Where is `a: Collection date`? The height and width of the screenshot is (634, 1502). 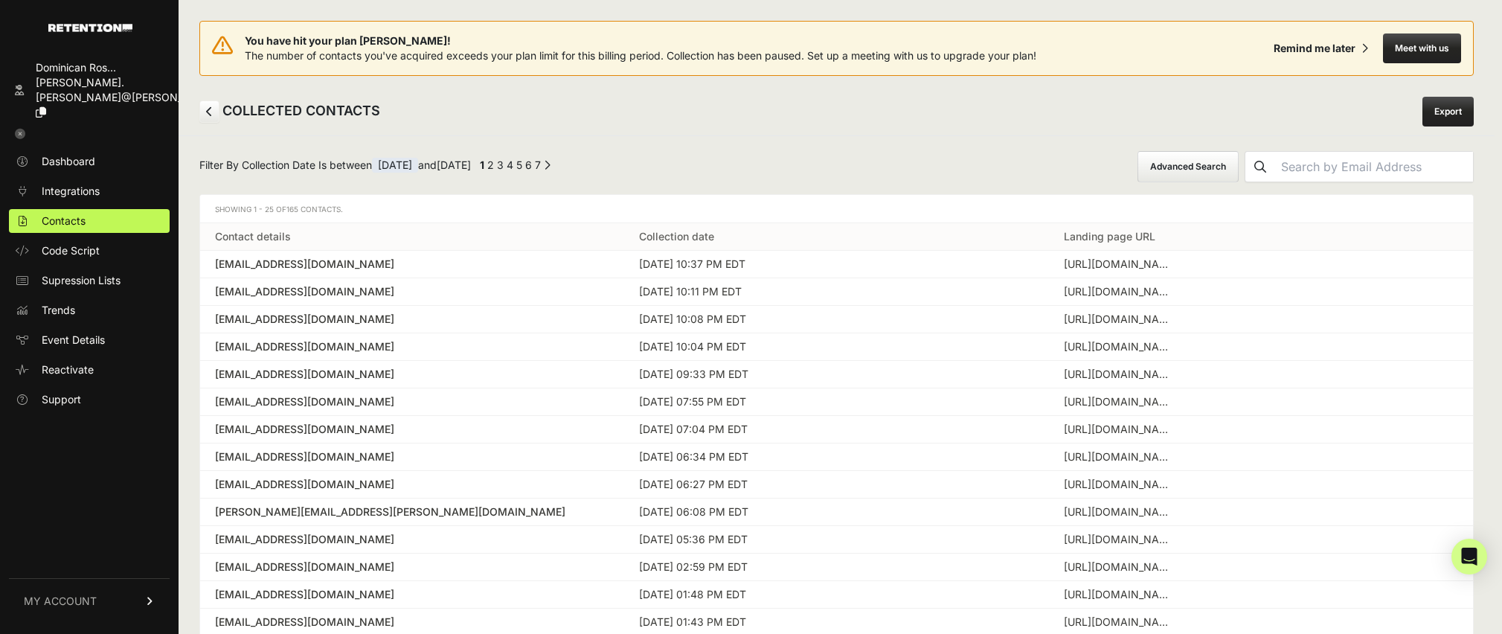 a: Collection date is located at coordinates (676, 236).